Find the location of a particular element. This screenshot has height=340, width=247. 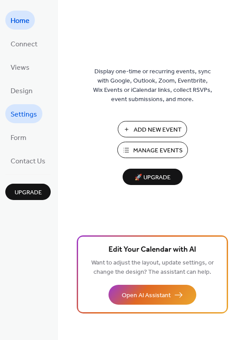

span: Form is located at coordinates (19, 138).